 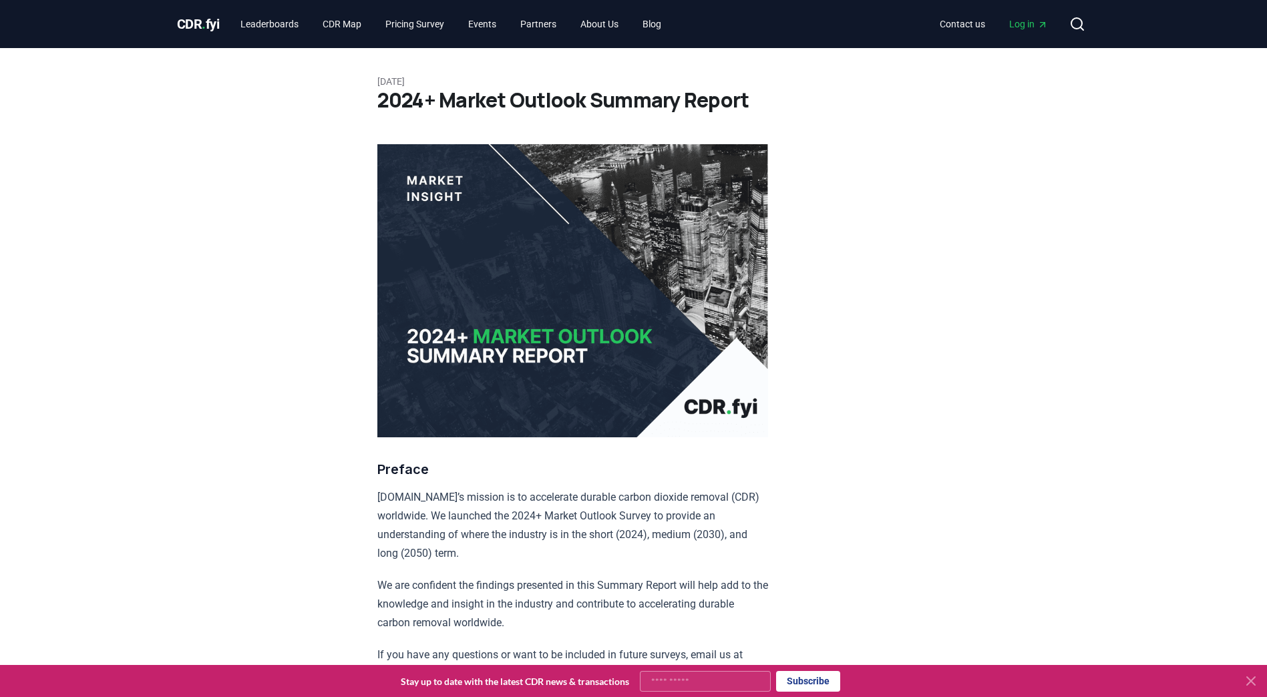 I want to click on span: CDR fyi, so click(x=198, y=24).